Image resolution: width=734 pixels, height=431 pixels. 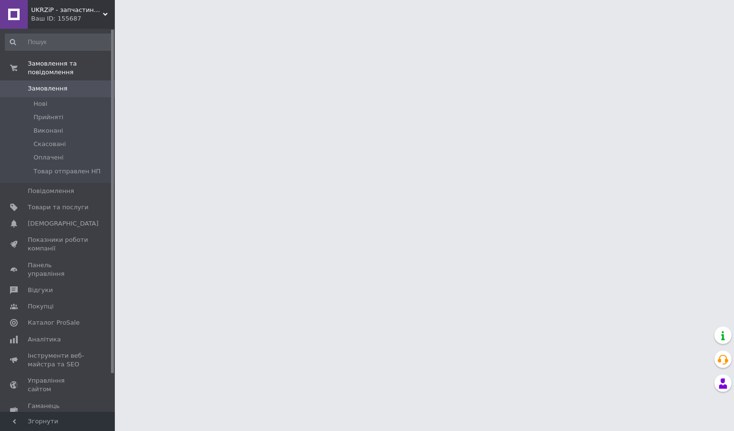 What do you see at coordinates (58, 244) in the screenshot?
I see `span: Показники роботи компанії` at bounding box center [58, 244].